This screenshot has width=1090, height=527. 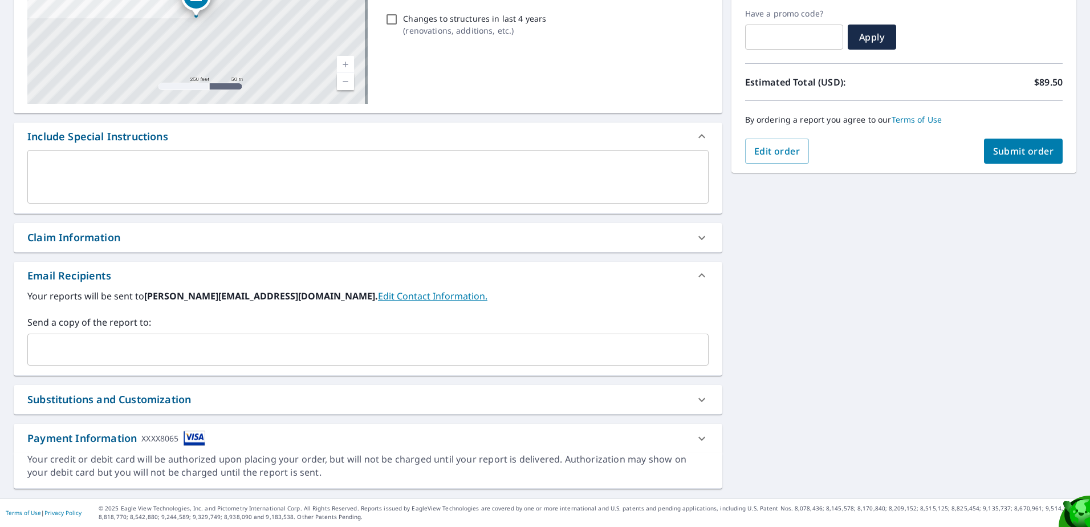 What do you see at coordinates (871, 37) in the screenshot?
I see `span: Apply` at bounding box center [871, 37].